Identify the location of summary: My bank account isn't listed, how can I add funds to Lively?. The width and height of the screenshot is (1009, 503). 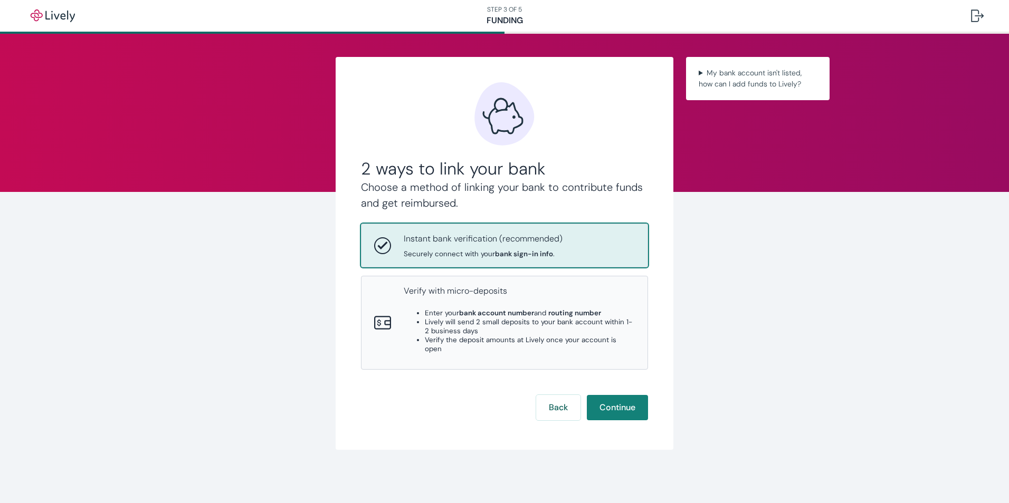
(758, 79).